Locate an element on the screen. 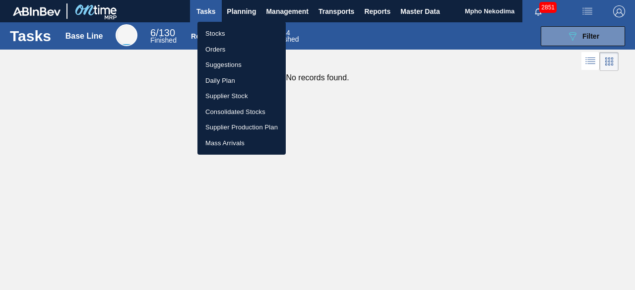  li: Suggestions is located at coordinates (242, 65).